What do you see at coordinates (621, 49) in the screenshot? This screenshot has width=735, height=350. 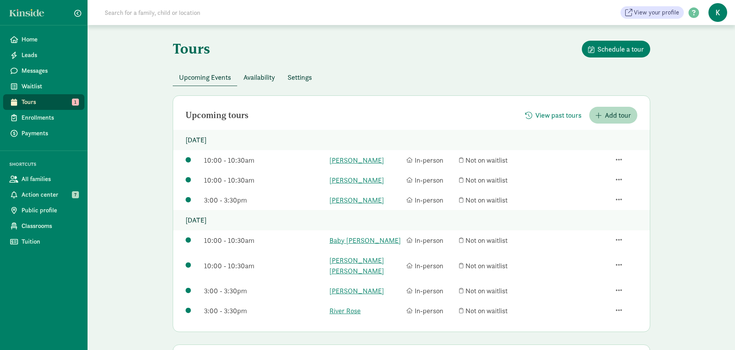 I see `span: Schedule a tour` at bounding box center [621, 49].